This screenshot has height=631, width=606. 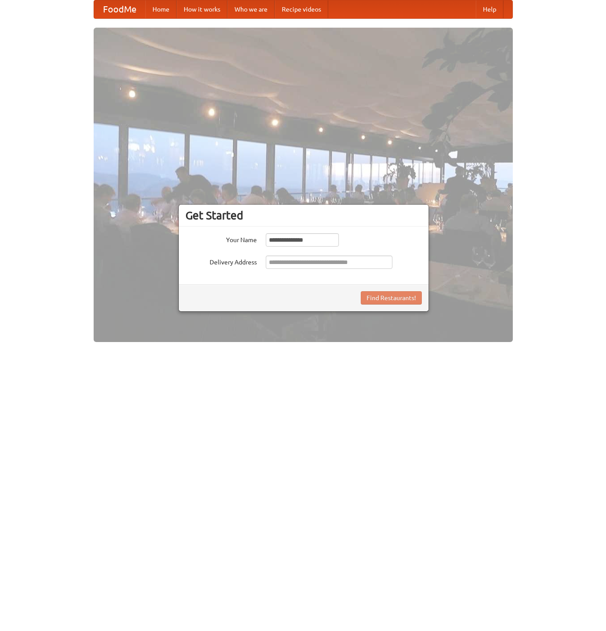 I want to click on a: Home, so click(x=161, y=9).